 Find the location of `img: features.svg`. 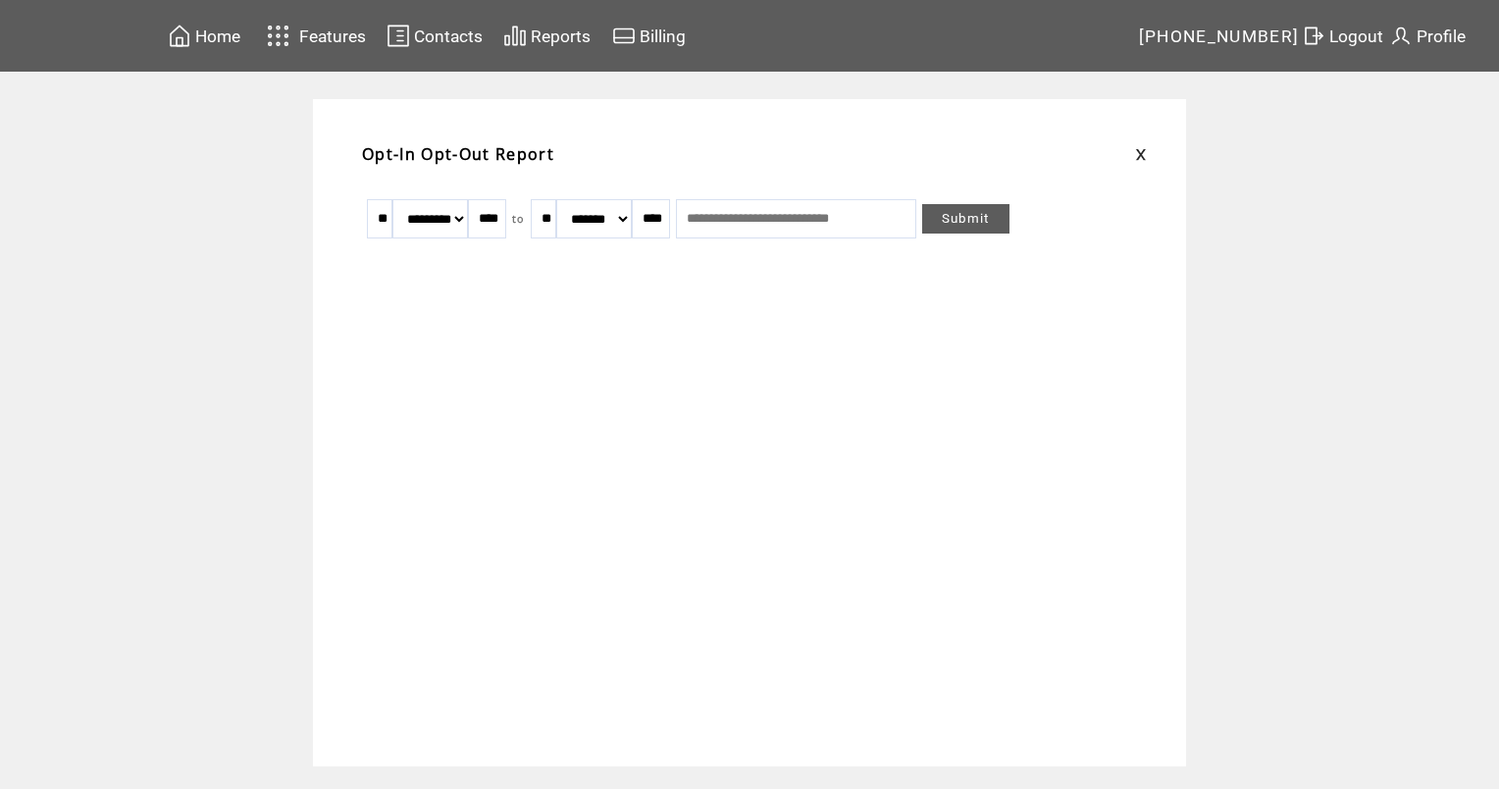

img: features.svg is located at coordinates (278, 35).